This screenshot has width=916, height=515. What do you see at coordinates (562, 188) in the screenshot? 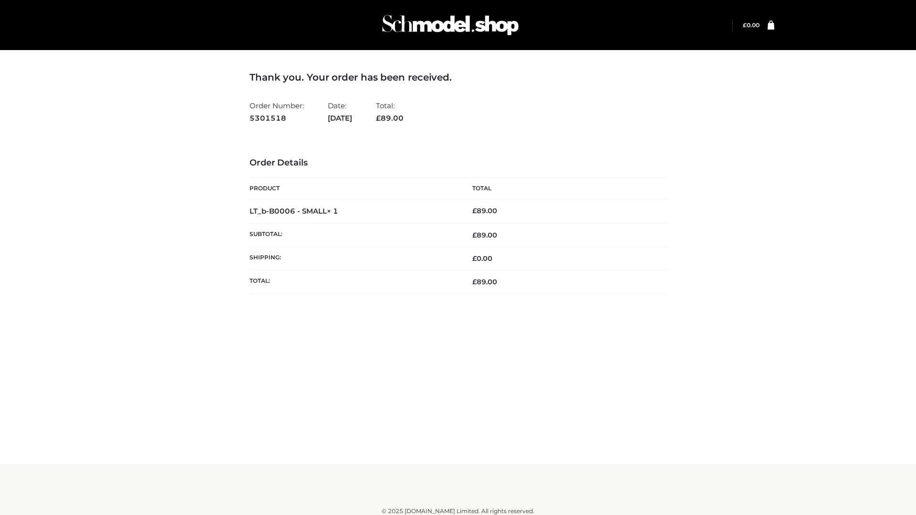
I see `th: Total` at bounding box center [562, 188].